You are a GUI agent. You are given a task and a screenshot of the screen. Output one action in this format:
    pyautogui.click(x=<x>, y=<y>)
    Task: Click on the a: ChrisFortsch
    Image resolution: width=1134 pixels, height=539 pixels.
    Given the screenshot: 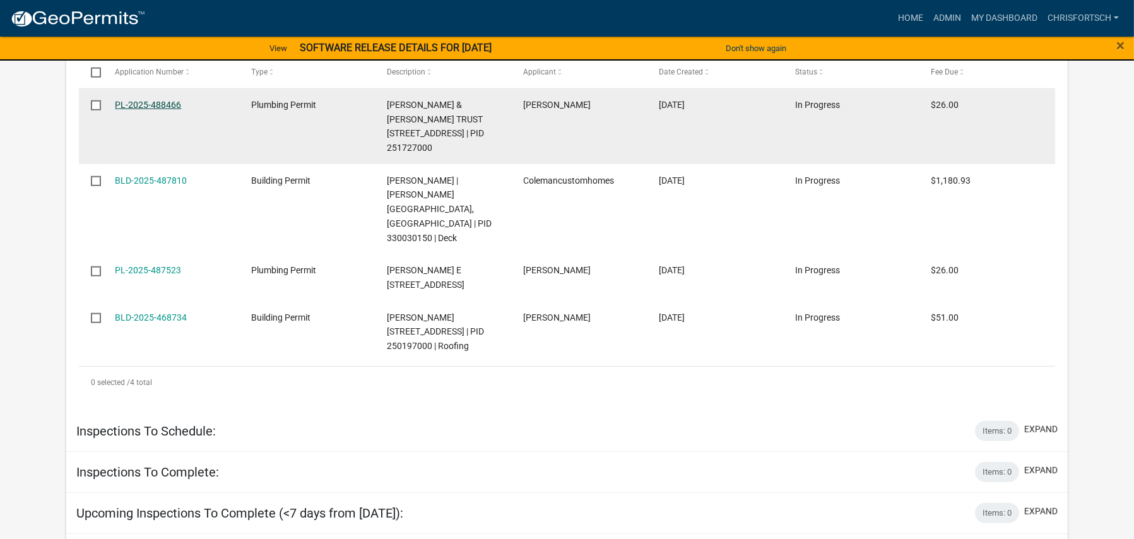 What is the action you would take?
    pyautogui.click(x=1082, y=18)
    